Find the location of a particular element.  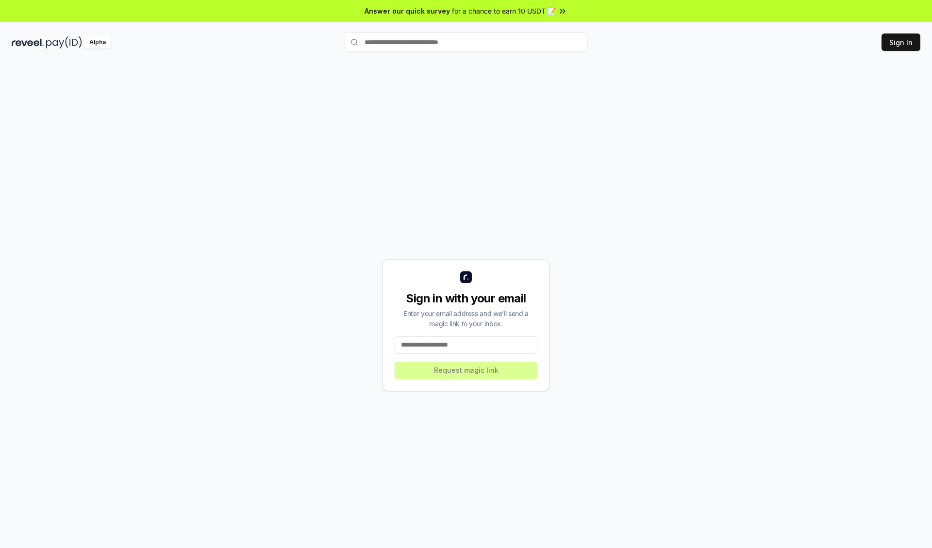

img: logo_small is located at coordinates (466, 277).